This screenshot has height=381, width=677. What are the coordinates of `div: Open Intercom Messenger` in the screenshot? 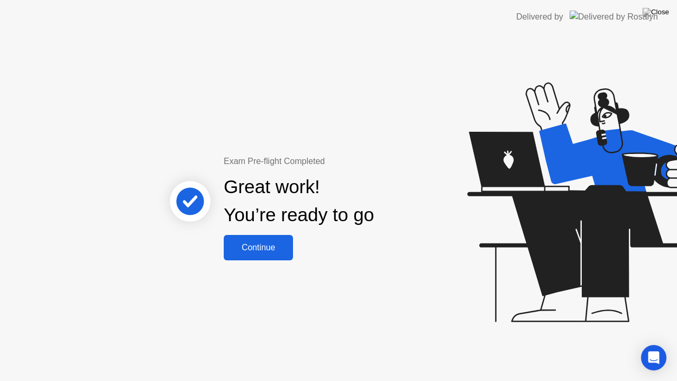 It's located at (654, 358).